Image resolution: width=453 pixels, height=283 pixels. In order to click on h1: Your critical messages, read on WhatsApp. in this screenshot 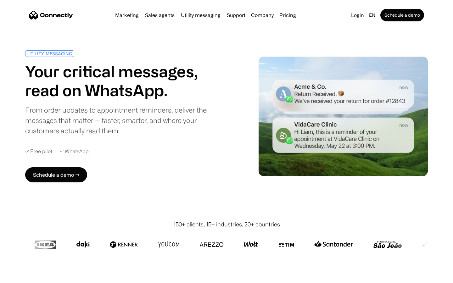, I will do `click(125, 81)`.